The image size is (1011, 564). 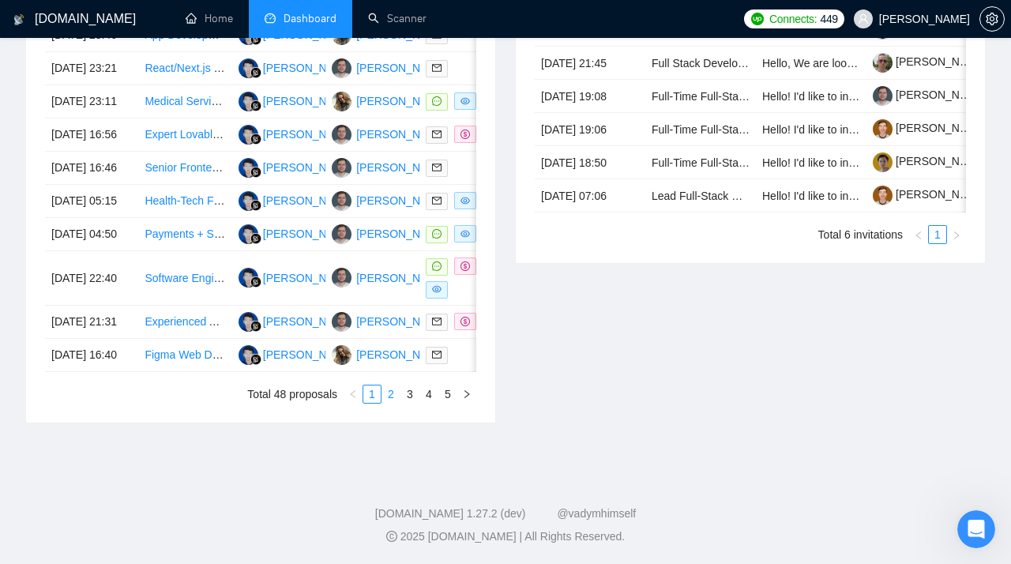 I want to click on img: c1vn5vMAp93EE1lW5LvDDjEmw-QS6gjDFSvJsBvV0dMFt7X31gGAZ2XSeQN570TIZ2, so click(x=882, y=96).